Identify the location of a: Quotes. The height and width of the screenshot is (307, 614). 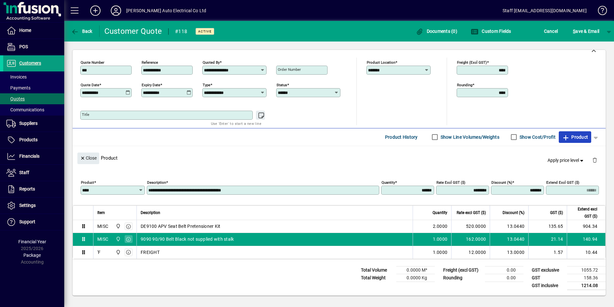
(34, 99).